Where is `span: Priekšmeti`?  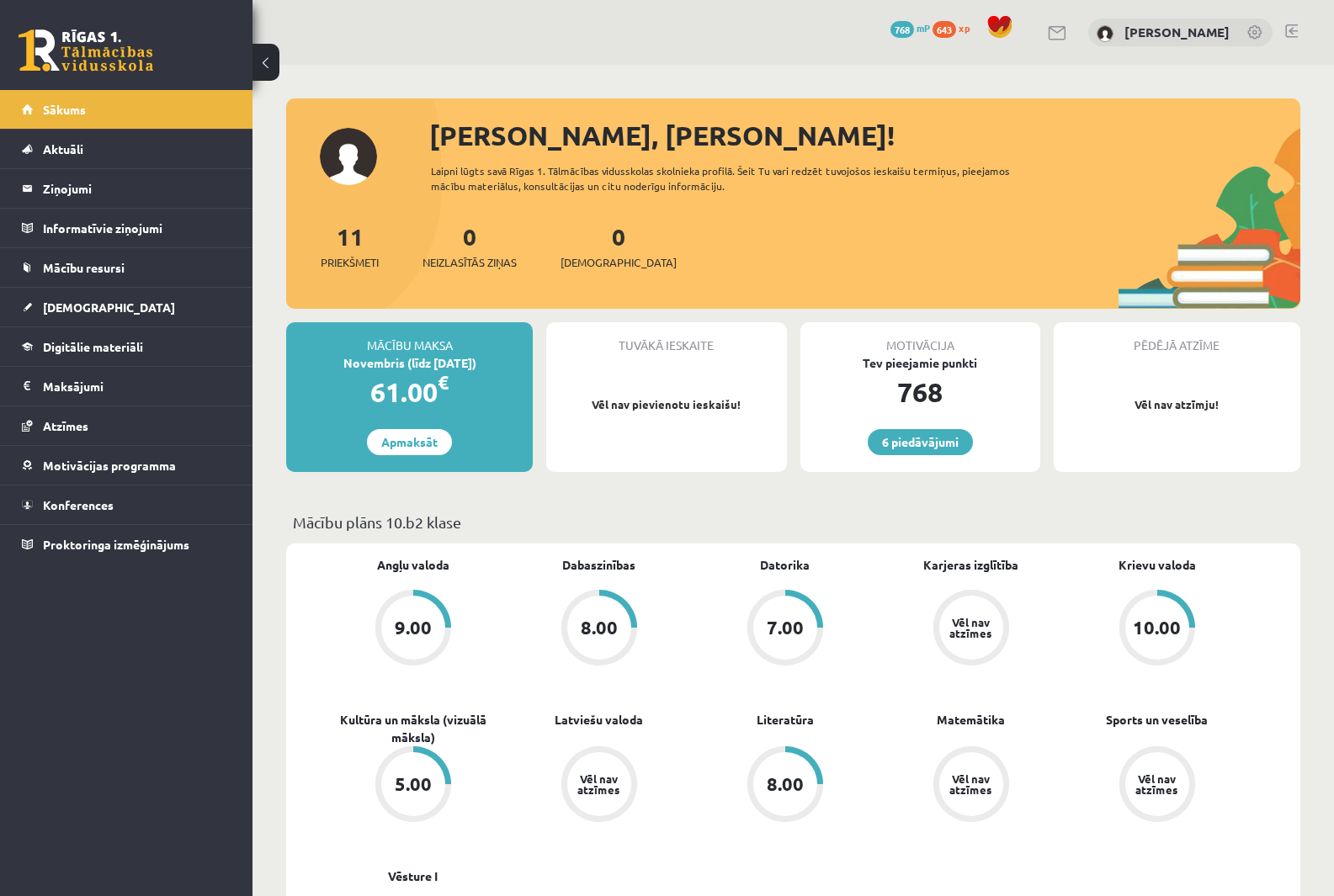 span: Priekšmeti is located at coordinates (350, 262).